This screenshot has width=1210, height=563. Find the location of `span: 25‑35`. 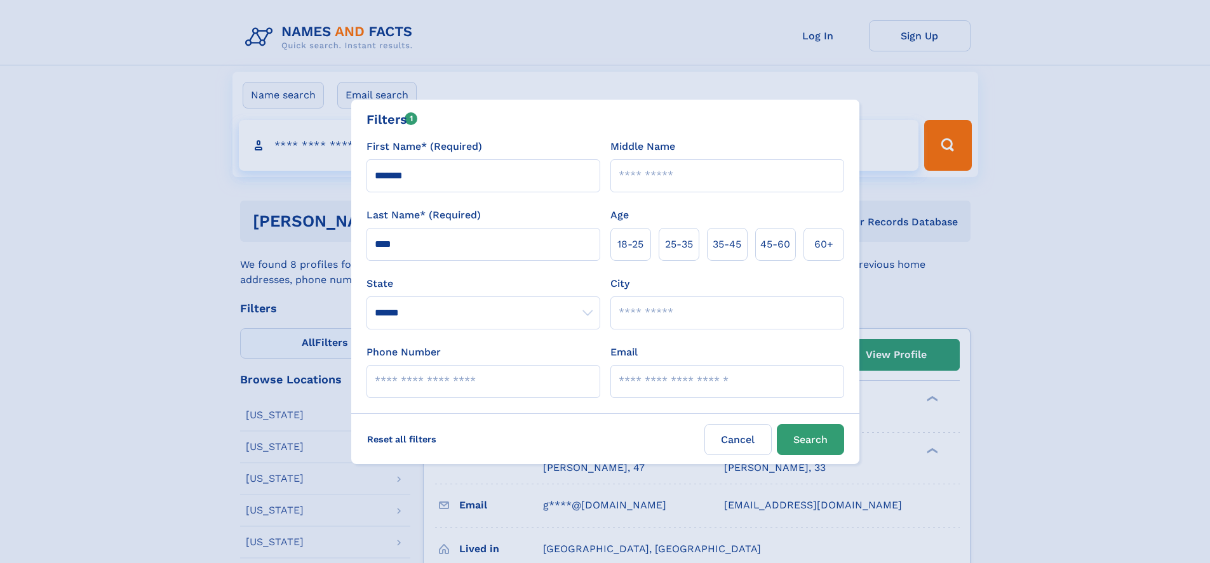

span: 25‑35 is located at coordinates (679, 244).